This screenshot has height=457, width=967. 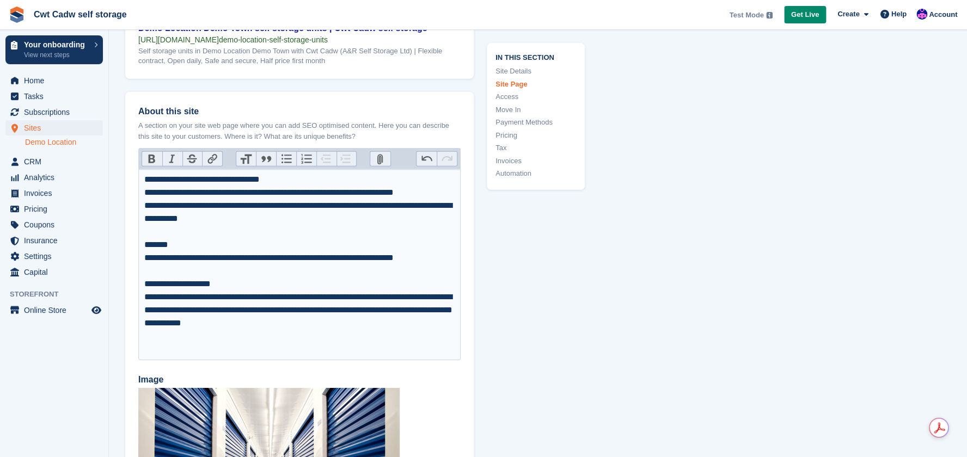 What do you see at coordinates (64, 142) in the screenshot?
I see `a: Demo Location` at bounding box center [64, 142].